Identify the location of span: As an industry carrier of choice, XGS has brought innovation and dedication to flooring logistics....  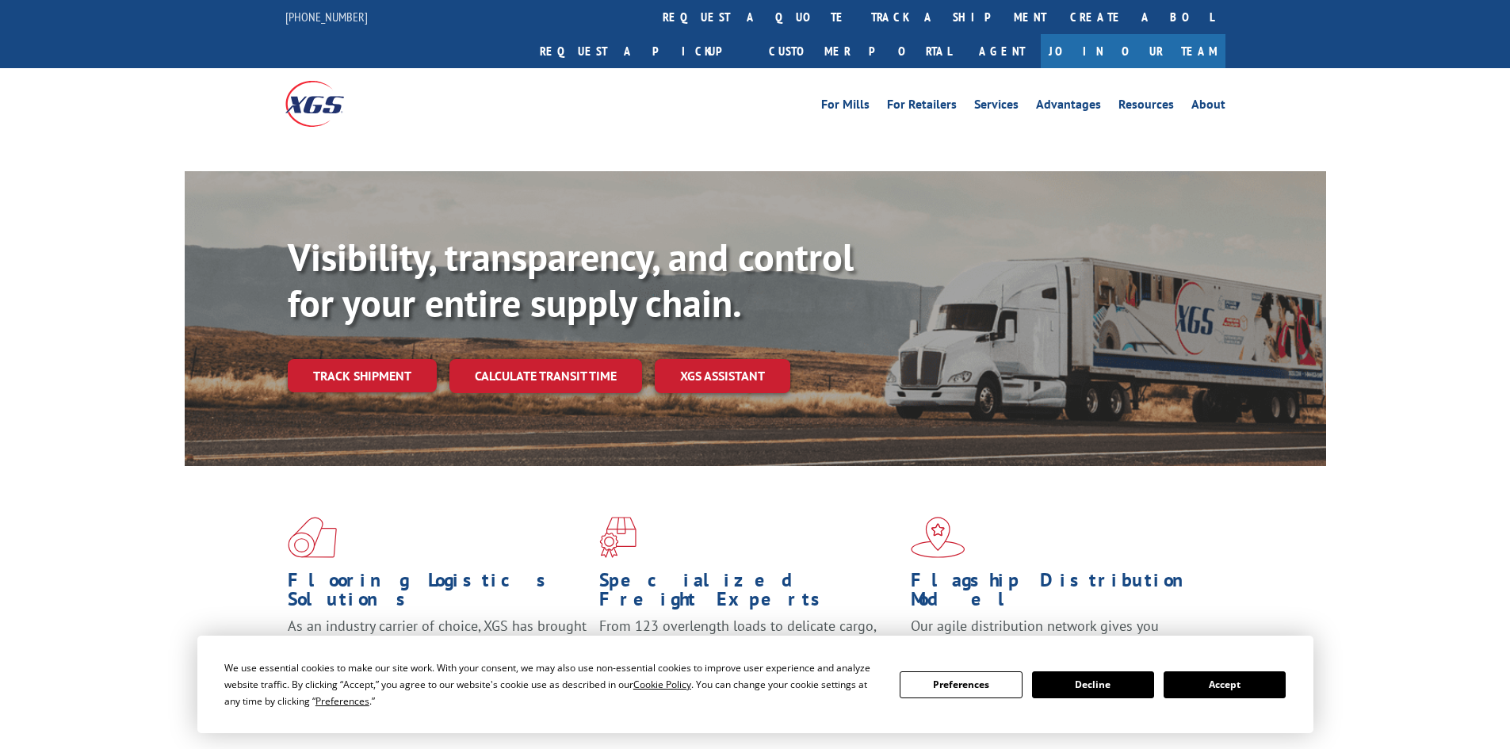
(437, 644).